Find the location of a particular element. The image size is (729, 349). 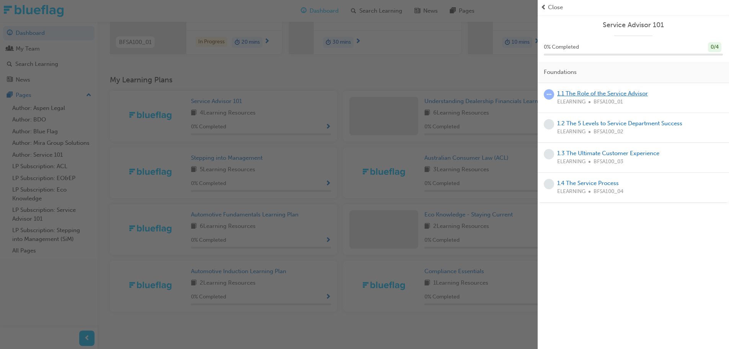

a: Service Advisor 101 is located at coordinates (633, 25).